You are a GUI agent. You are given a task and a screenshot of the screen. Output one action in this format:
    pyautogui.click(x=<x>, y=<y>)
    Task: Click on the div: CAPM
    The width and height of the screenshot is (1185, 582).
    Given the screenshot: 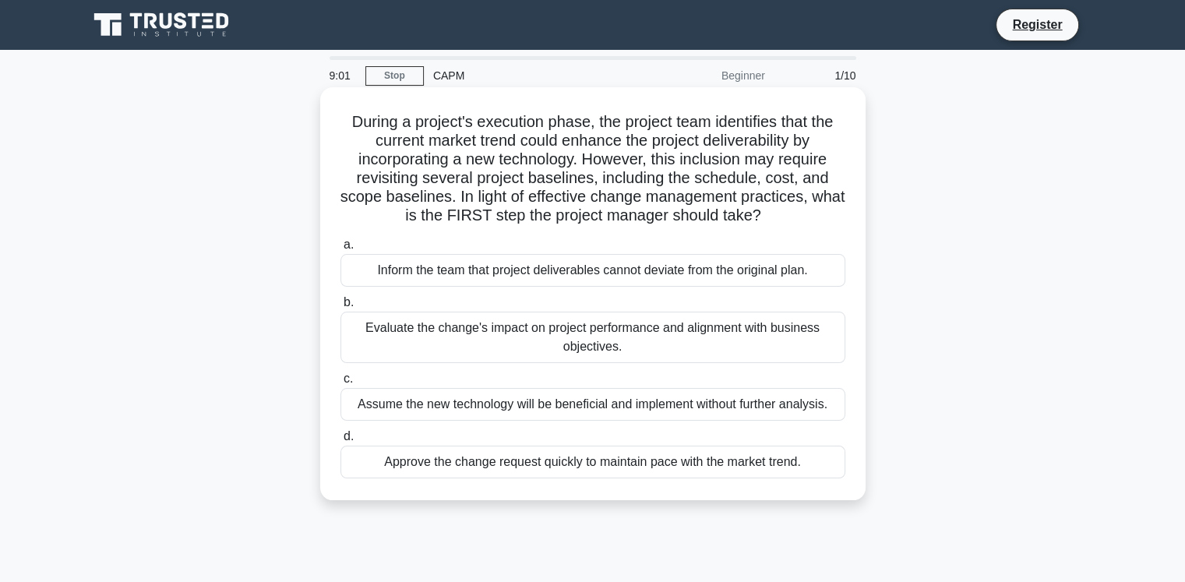 What is the action you would take?
    pyautogui.click(x=531, y=76)
    